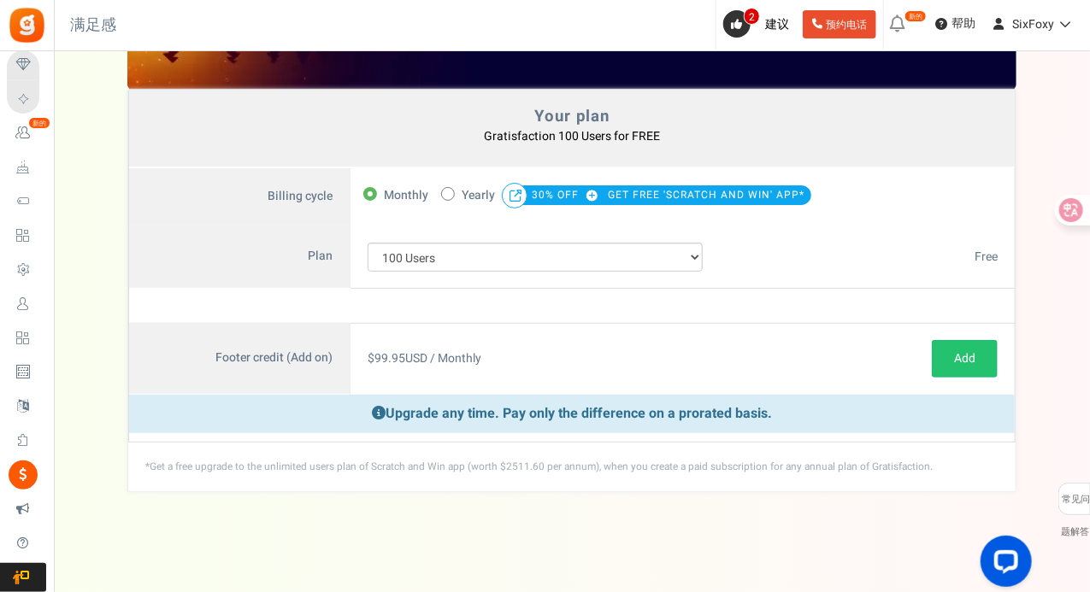 This screenshot has height=592, width=1090. What do you see at coordinates (572, 414) in the screenshot?
I see `p: Upgrade any time. Pay only the difference on a prorated basis.` at bounding box center [572, 414].